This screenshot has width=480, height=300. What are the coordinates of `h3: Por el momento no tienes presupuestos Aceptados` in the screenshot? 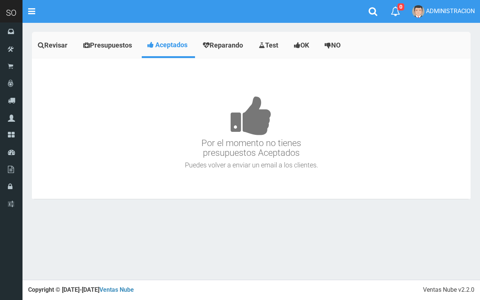 It's located at (251, 116).